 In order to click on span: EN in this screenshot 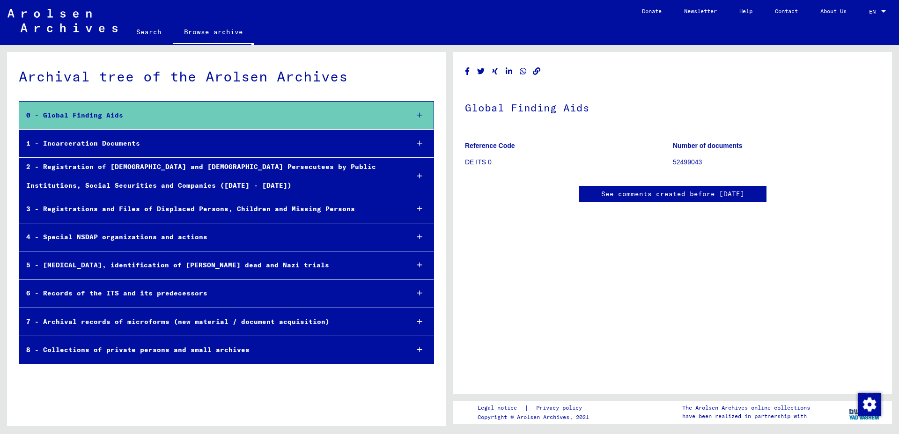, I will do `click(874, 12)`.